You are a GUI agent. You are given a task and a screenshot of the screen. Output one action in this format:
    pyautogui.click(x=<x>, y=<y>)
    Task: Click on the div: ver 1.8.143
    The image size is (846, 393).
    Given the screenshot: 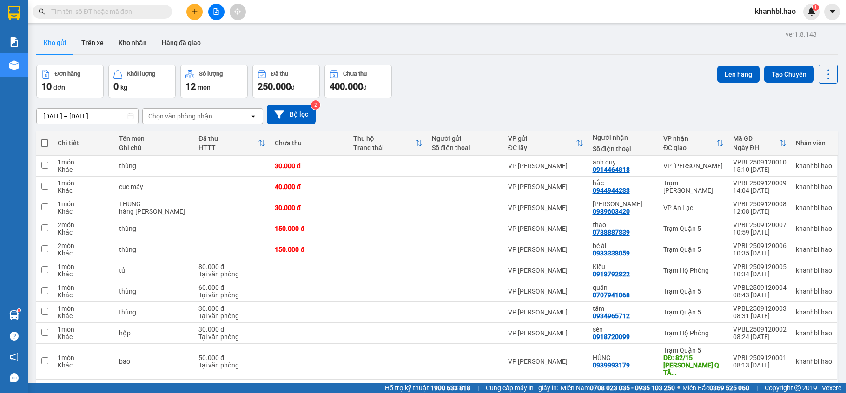 What is the action you would take?
    pyautogui.click(x=801, y=34)
    